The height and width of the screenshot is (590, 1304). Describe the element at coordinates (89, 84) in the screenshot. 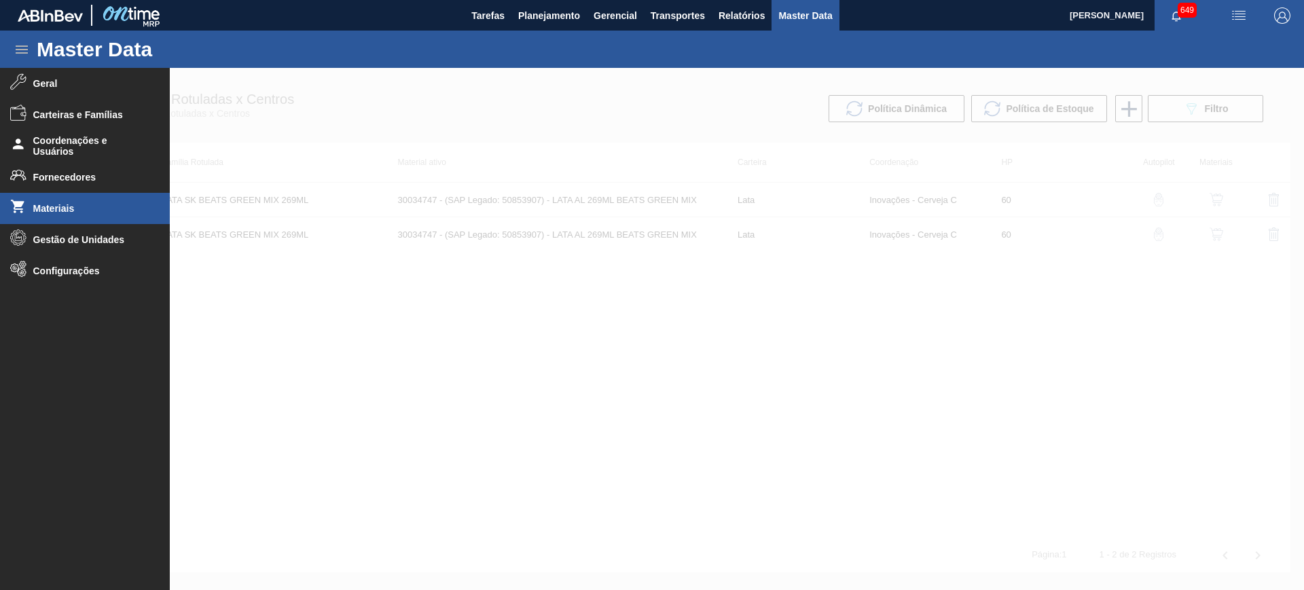

I see `span: Geral` at that location.